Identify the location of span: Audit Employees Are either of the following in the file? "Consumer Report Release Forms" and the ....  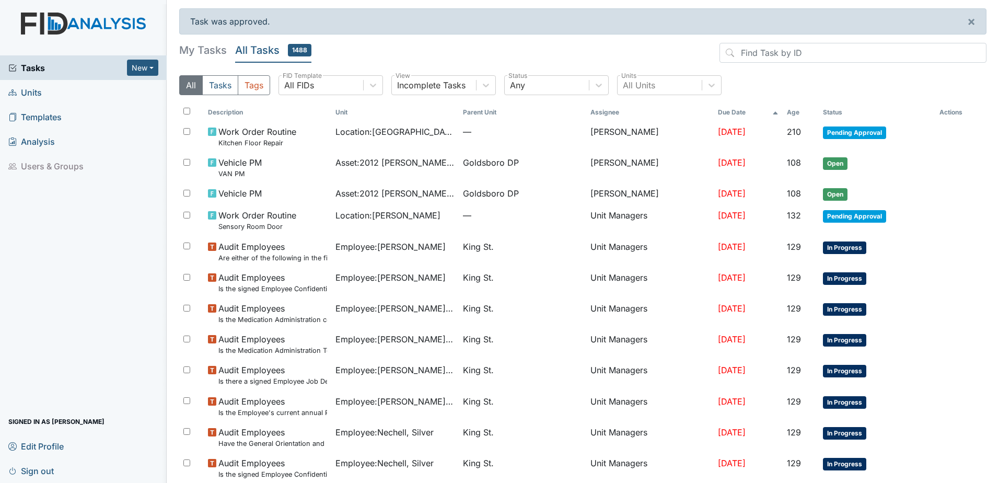
(273, 251).